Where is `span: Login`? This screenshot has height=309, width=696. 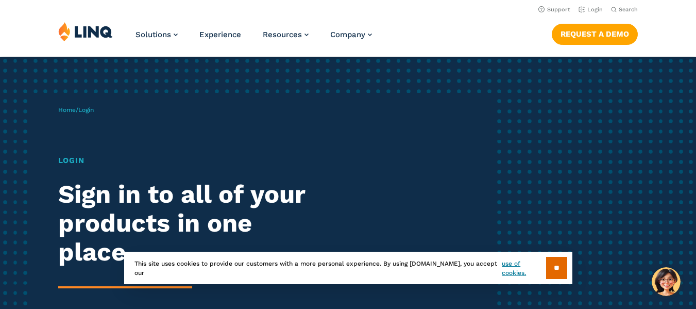
span: Login is located at coordinates (86, 110).